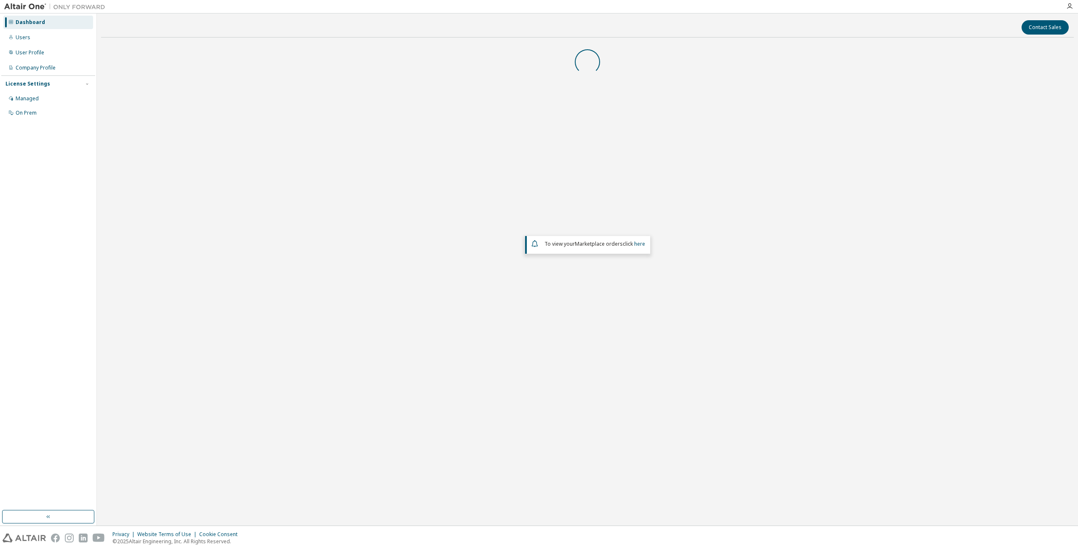 Image resolution: width=1078 pixels, height=550 pixels. Describe the element at coordinates (168, 534) in the screenshot. I see `div: Website Terms of Use` at that location.